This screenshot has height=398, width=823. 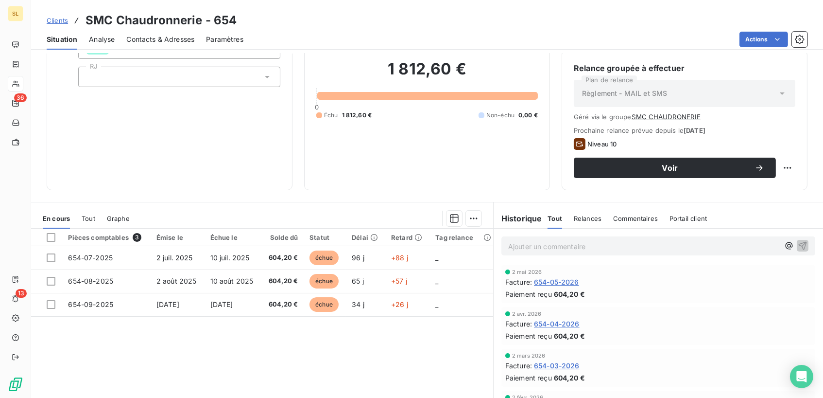 I want to click on span: Commentaires, so click(x=636, y=218).